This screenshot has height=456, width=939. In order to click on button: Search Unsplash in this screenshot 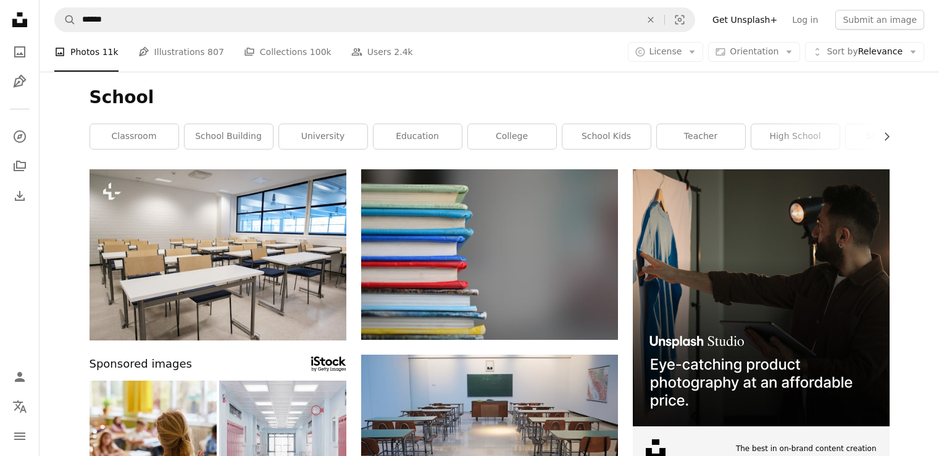, I will do `click(65, 20)`.